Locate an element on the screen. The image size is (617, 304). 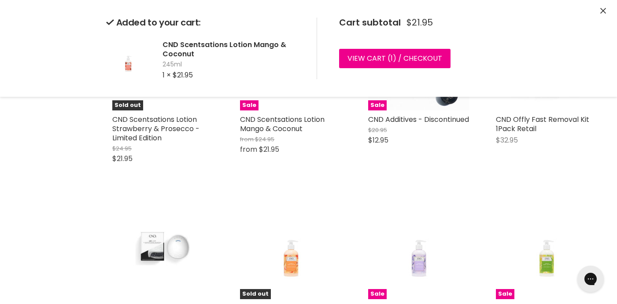
a: CND Offly Fast Removal Kit 1Pack Retail is located at coordinates (542, 124).